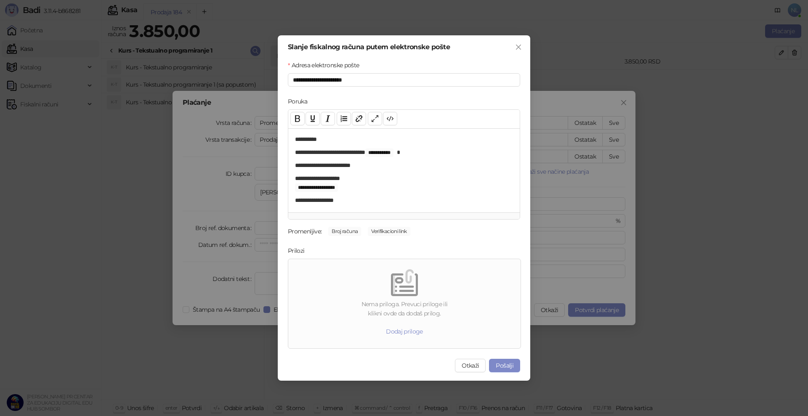  Describe the element at coordinates (470, 366) in the screenshot. I see `button: Otkaži` at that location.